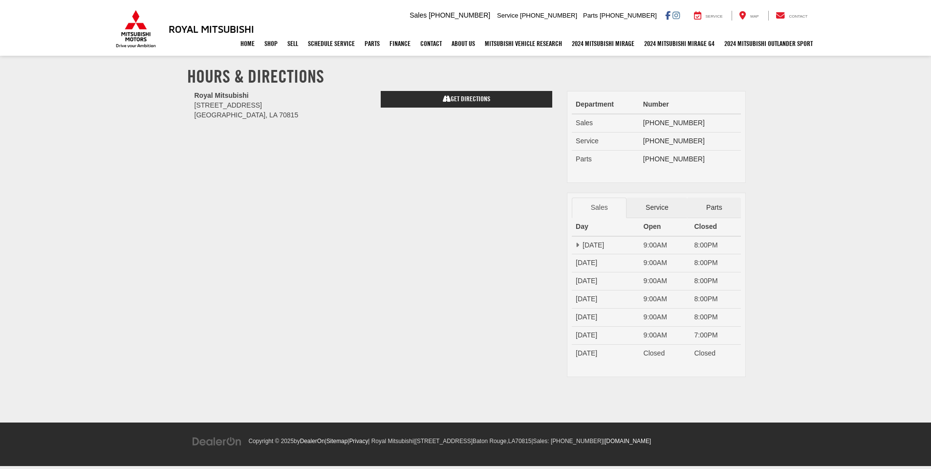 The image size is (931, 469). I want to click on a: Facebook: Click to visit our Facebook page, so click(667, 15).